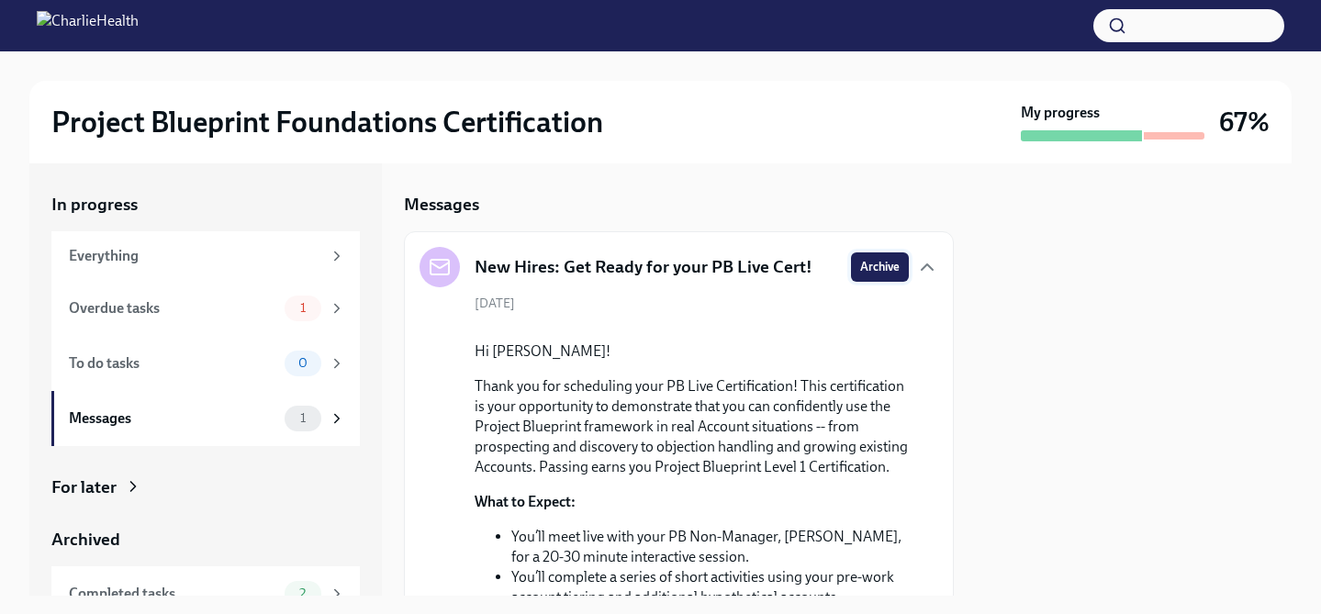  What do you see at coordinates (87, 26) in the screenshot?
I see `img: CharlieHealth` at bounding box center [87, 26].